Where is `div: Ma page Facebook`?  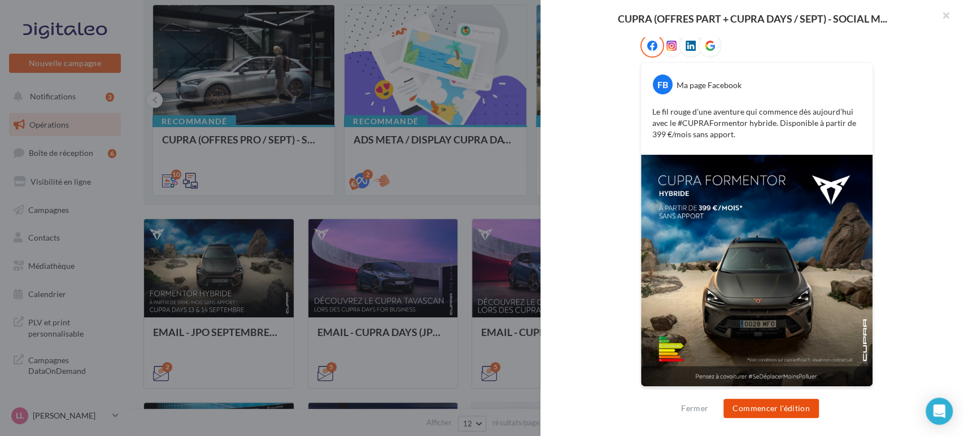 div: Ma page Facebook is located at coordinates (709, 85).